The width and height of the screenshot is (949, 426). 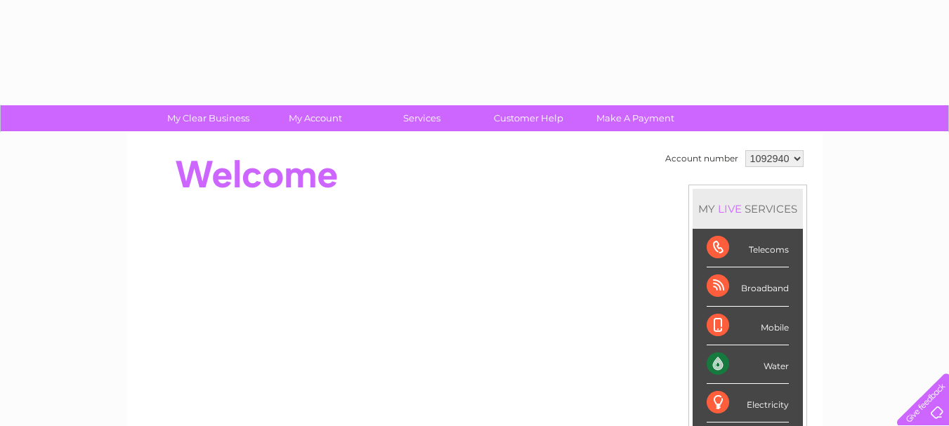 What do you see at coordinates (702, 159) in the screenshot?
I see `td: Account number` at bounding box center [702, 159].